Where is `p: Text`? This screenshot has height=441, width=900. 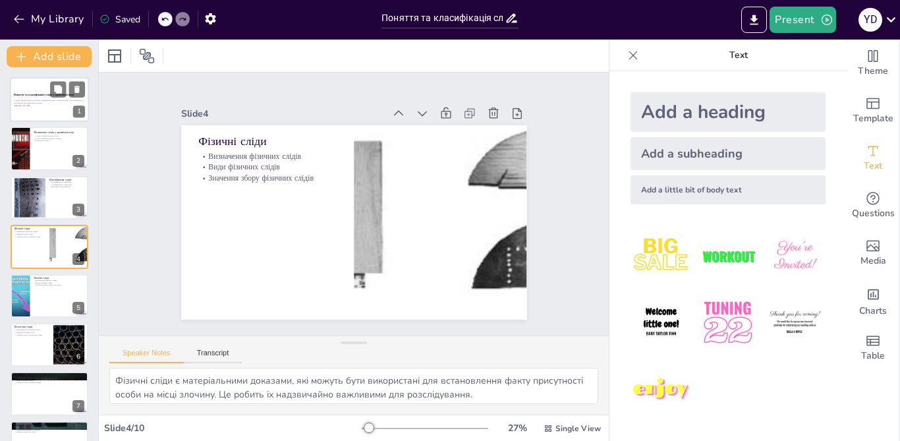 p: Text is located at coordinates (738, 55).